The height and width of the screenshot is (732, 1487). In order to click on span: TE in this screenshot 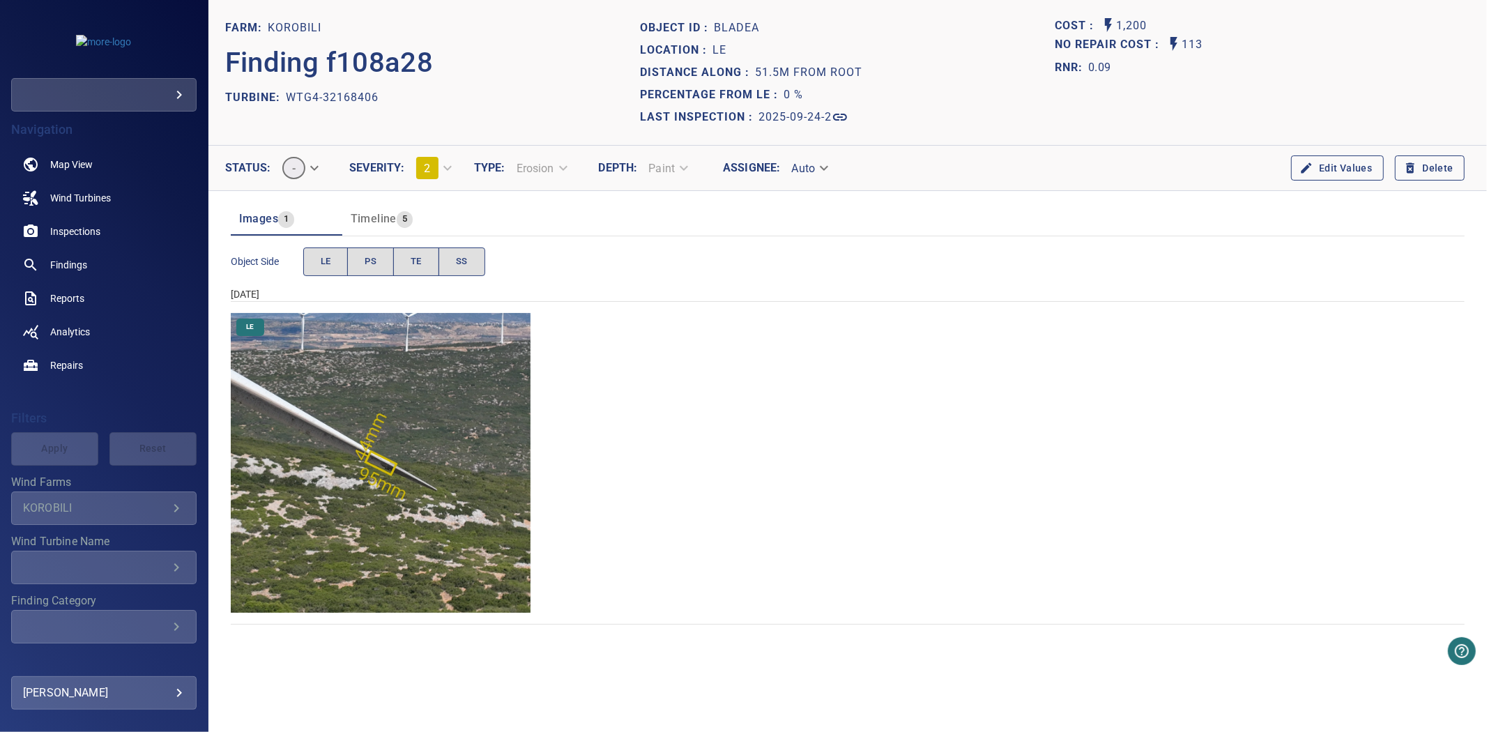, I will do `click(416, 261)`.